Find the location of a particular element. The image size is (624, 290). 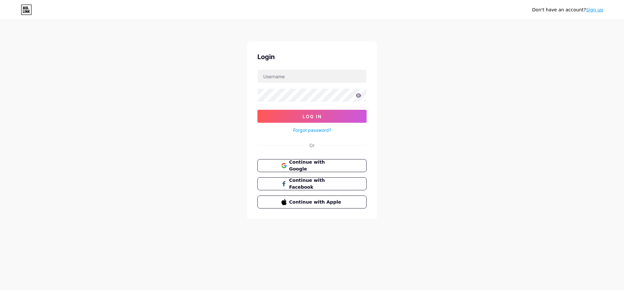

span: Continue with Apple is located at coordinates (316, 202).